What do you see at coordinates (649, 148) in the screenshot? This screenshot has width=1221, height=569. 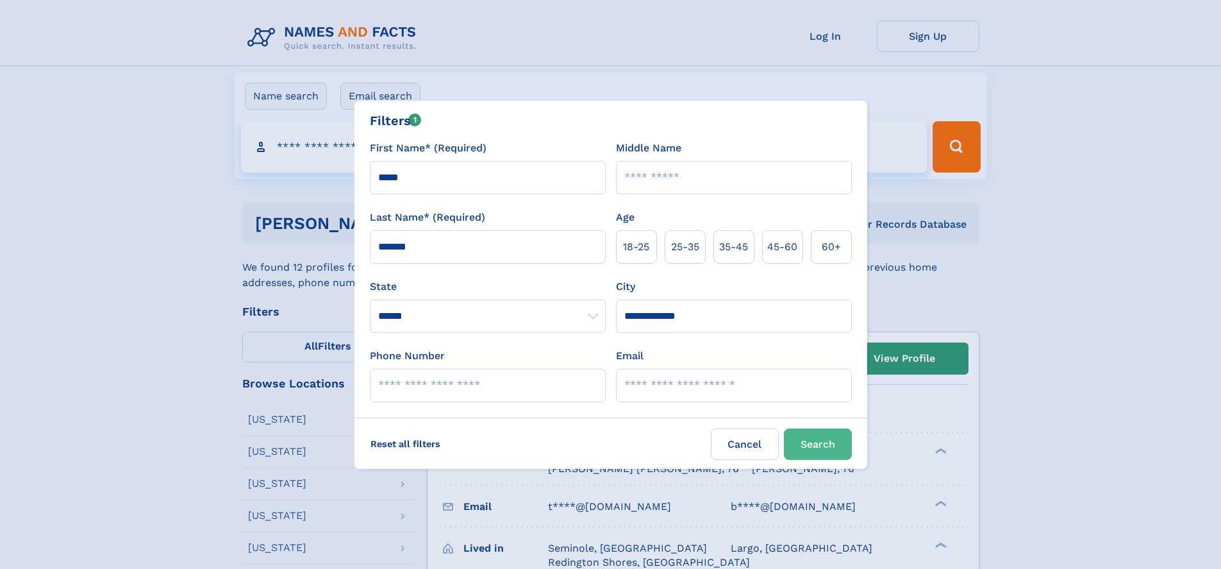 I see `label: Middle Name` at bounding box center [649, 148].